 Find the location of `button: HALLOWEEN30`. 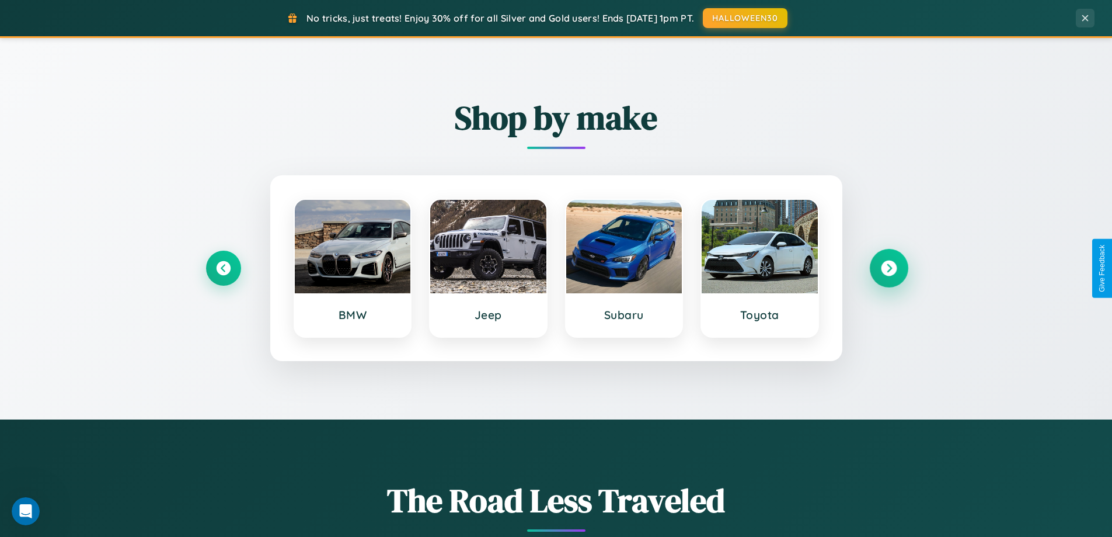

button: HALLOWEEN30 is located at coordinates (745, 18).